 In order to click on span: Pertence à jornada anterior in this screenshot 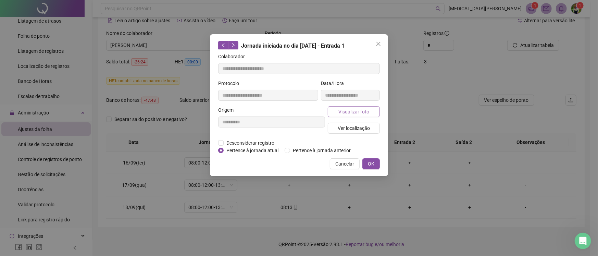, I will do `click(321, 150)`.